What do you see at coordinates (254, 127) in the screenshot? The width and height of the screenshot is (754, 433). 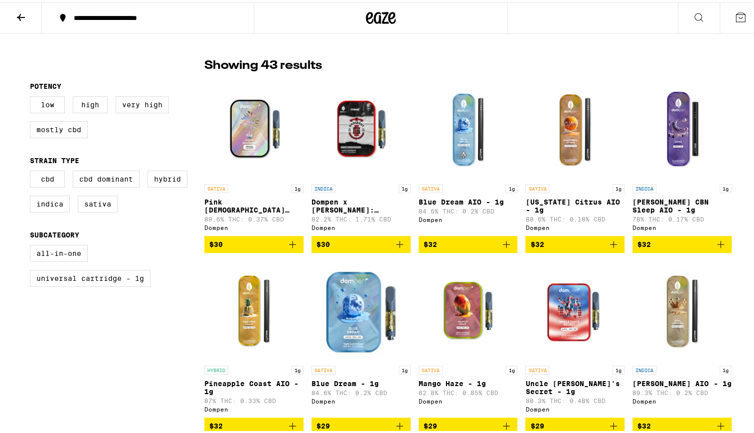 I see `img: Dompen - Pink Jesus Live Resin Liquid Diamonds - 1g` at bounding box center [254, 127].